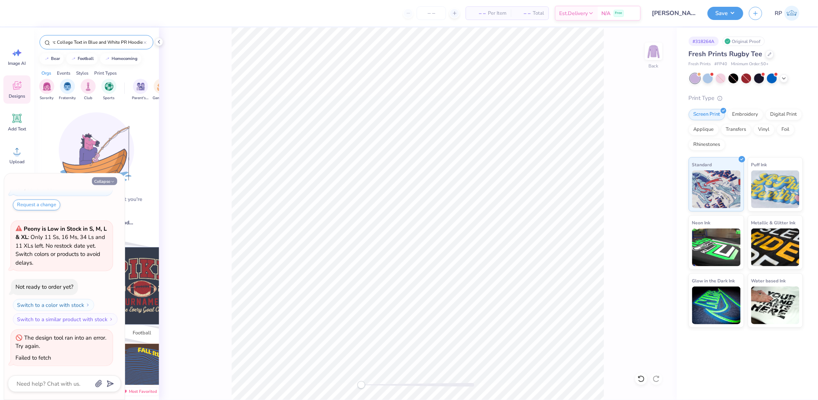  What do you see at coordinates (64, 73) in the screenshot?
I see `div: Events` at bounding box center [64, 73].